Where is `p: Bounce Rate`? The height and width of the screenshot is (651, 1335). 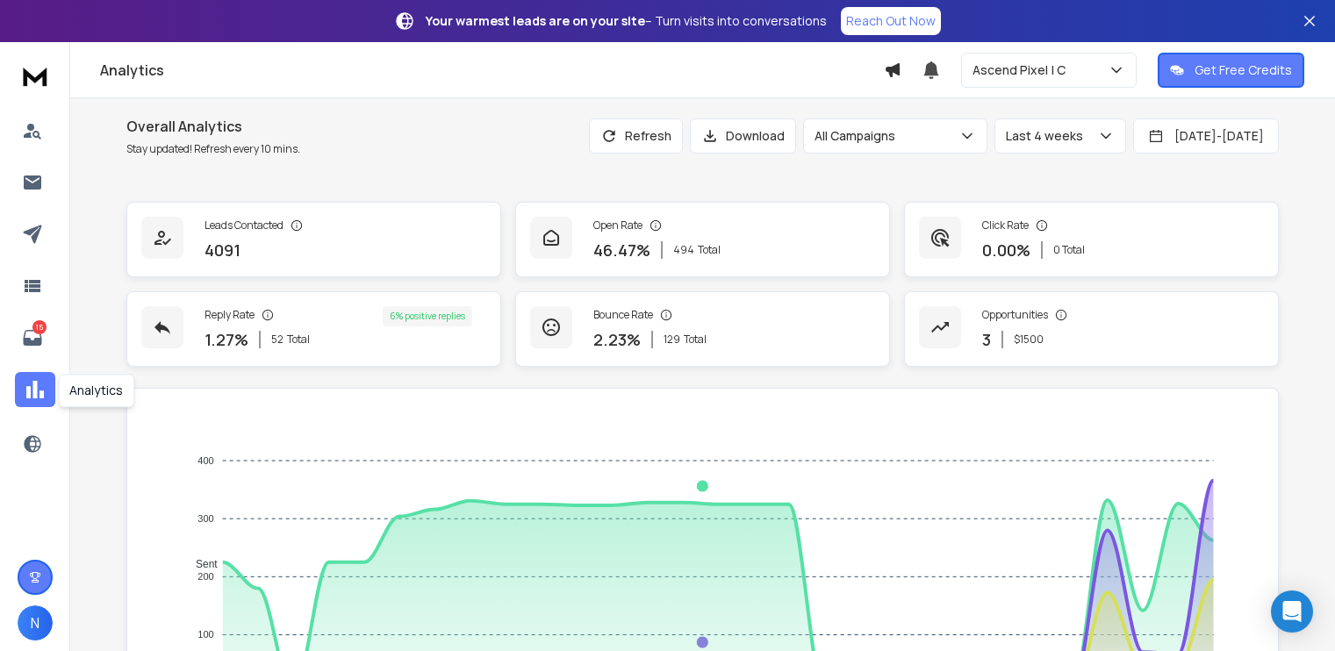
p: Bounce Rate is located at coordinates (623, 315).